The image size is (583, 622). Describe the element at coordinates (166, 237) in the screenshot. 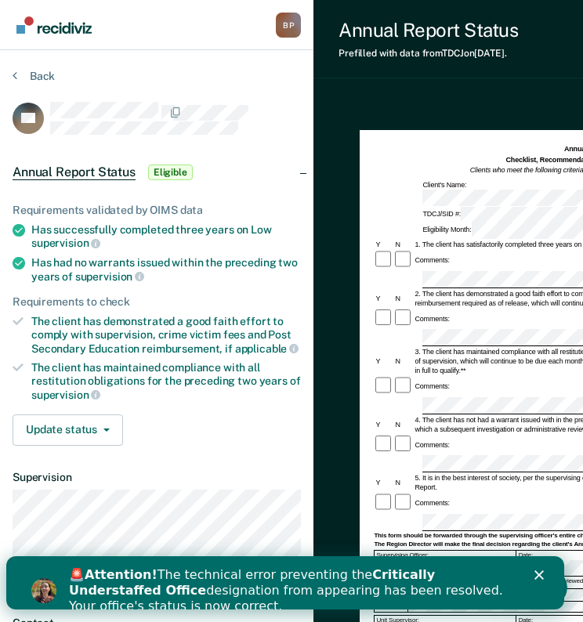

I see `div: Has successfully completed three years on Low` at that location.